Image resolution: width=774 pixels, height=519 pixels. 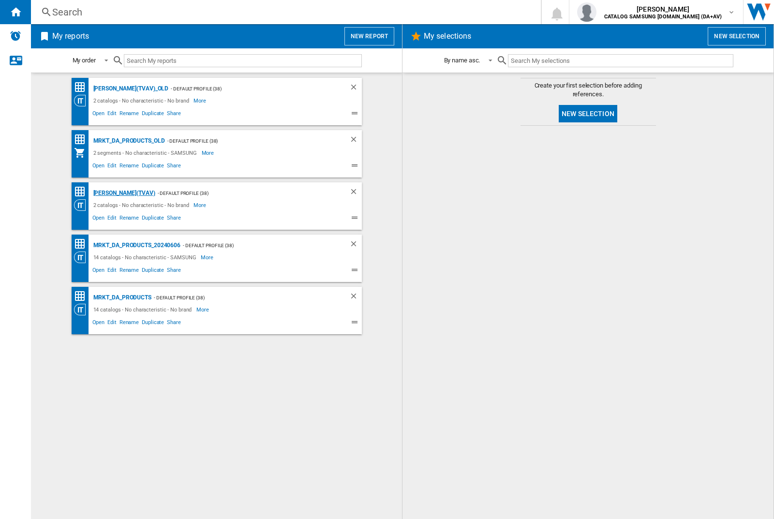 I want to click on div: MRKT_DA_PRODUCTS, so click(x=121, y=298).